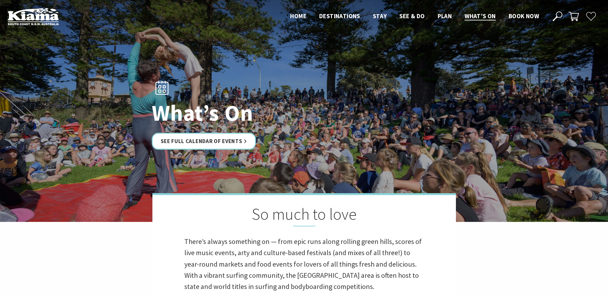 This screenshot has width=608, height=296. I want to click on p: There’s always something on — from epic runs along rolling green hills, scores of live music even..., so click(304, 264).